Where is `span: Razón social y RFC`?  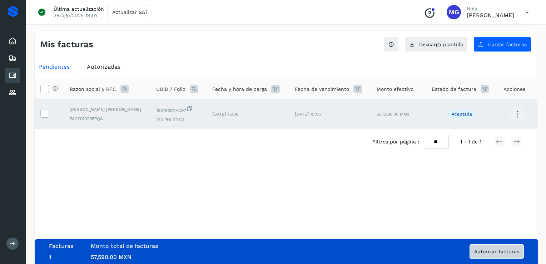 span: Razón social y RFC is located at coordinates (93, 89).